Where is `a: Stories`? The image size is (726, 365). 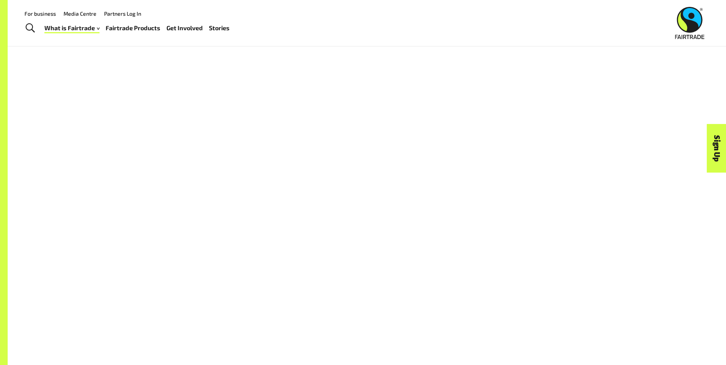
a: Stories is located at coordinates (219, 28).